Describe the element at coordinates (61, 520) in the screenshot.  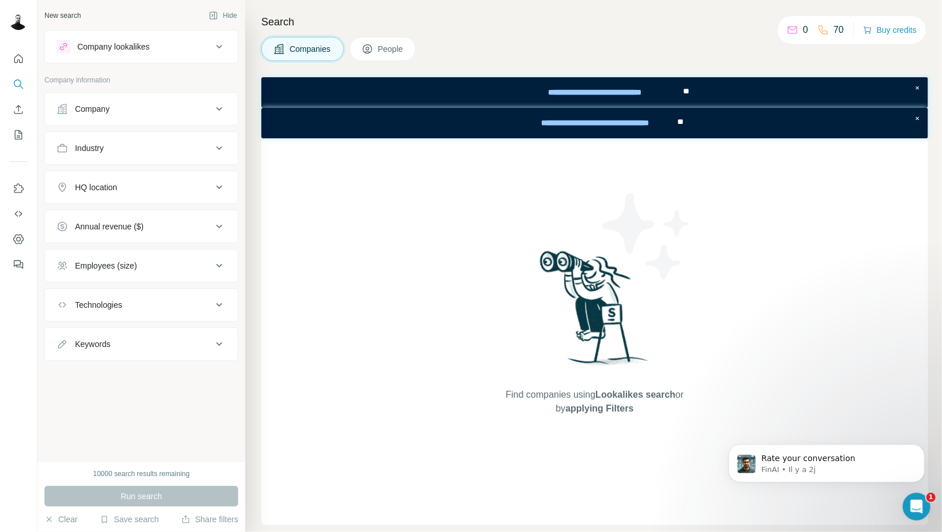
I see `button: Clear` at that location.